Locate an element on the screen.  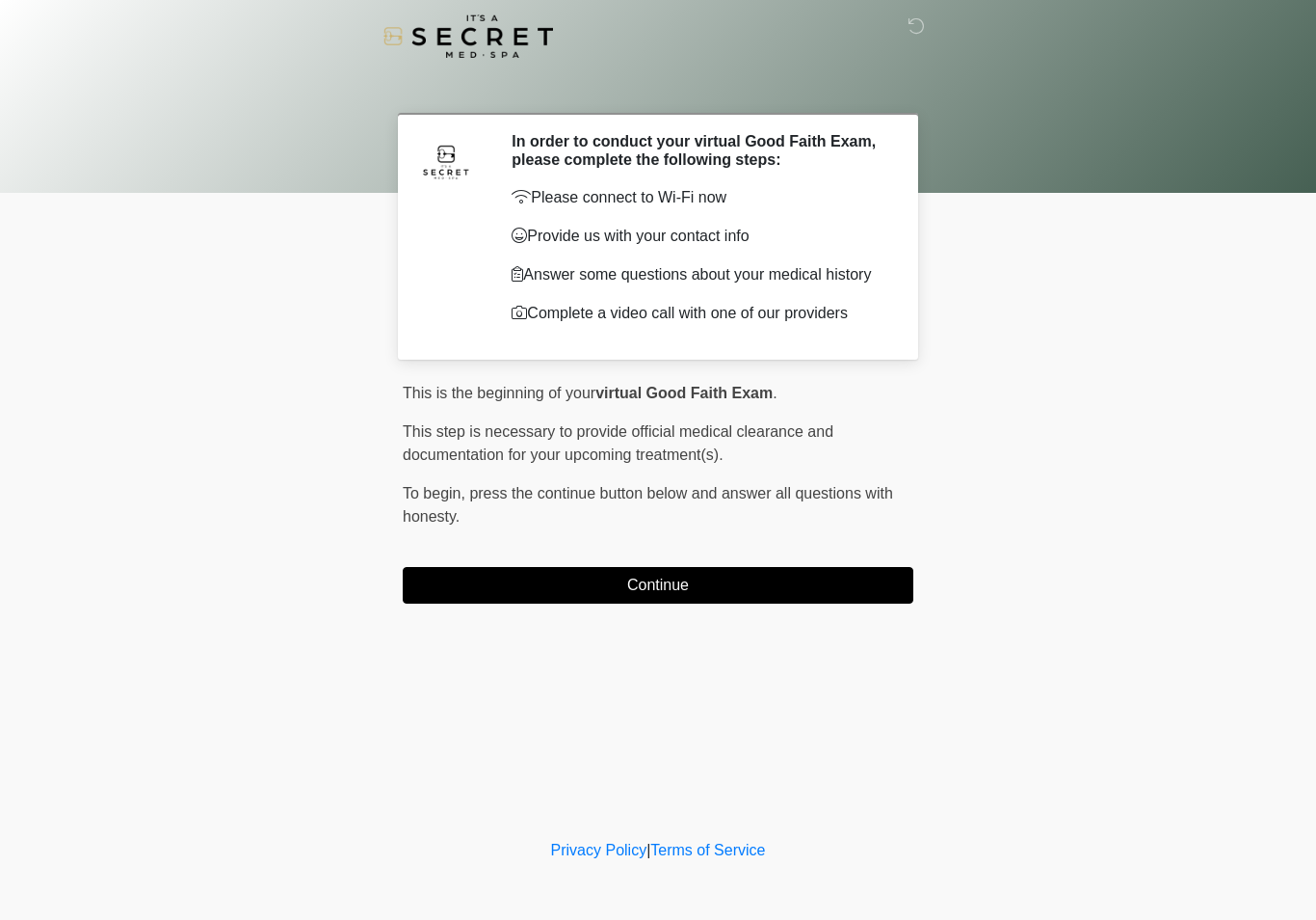
span: This is the beginning of your is located at coordinates (499, 392).